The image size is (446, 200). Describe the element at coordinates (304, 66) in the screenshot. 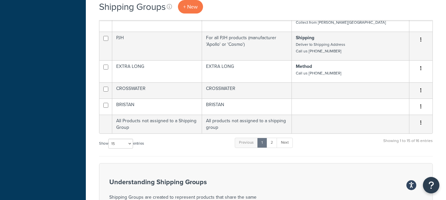

I see `strong: Method` at that location.